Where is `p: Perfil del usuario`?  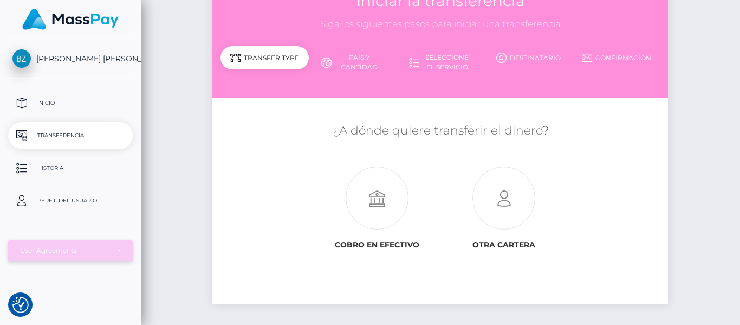 p: Perfil del usuario is located at coordinates (70, 201).